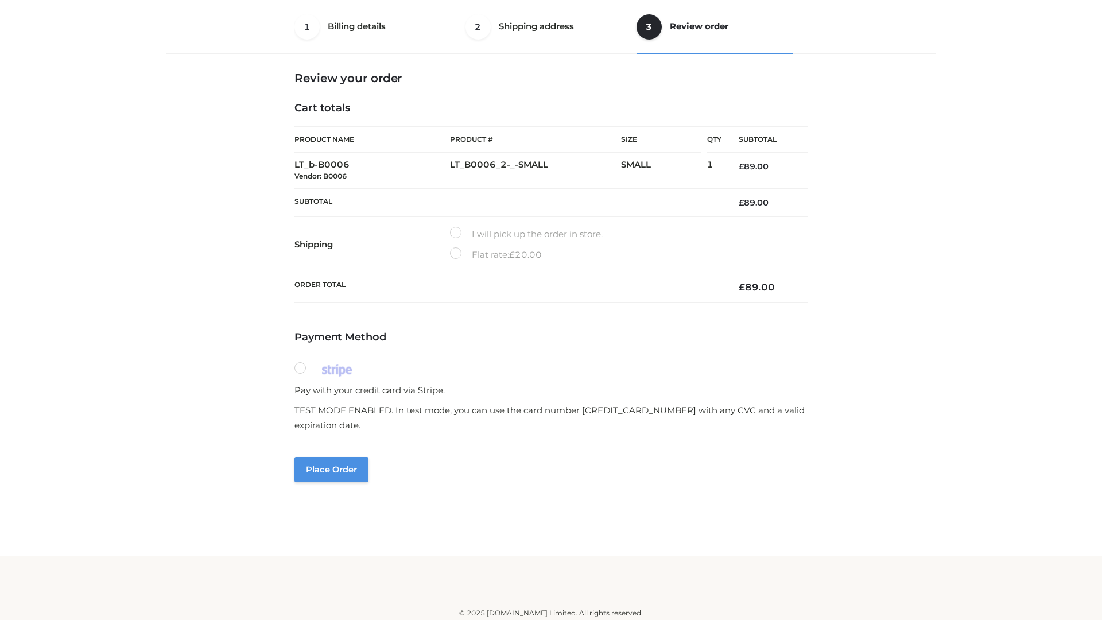  I want to click on th: Shipping, so click(372, 244).